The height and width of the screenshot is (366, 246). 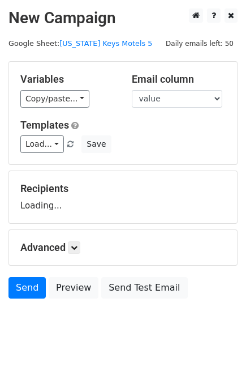 What do you see at coordinates (123, 248) in the screenshot?
I see `h5: Advanced` at bounding box center [123, 248].